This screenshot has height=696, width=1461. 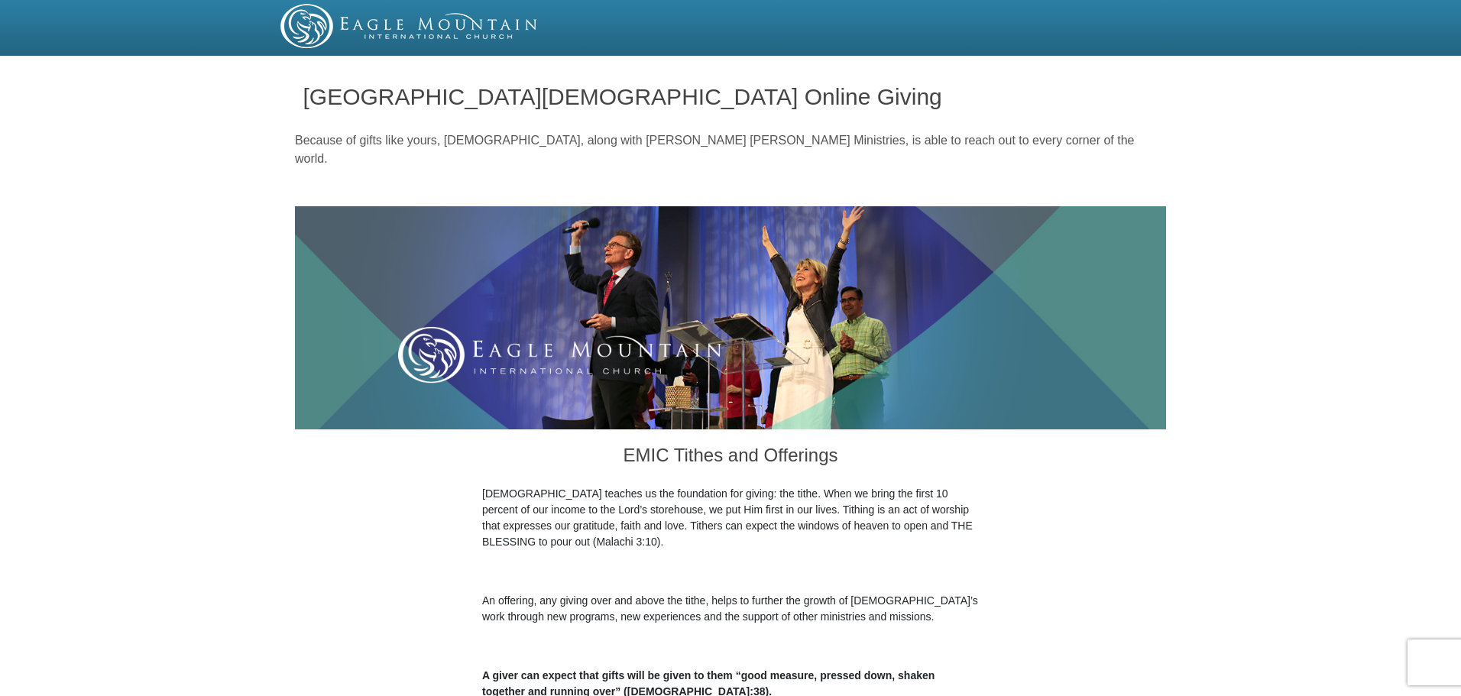 What do you see at coordinates (730, 609) in the screenshot?
I see `p: An offering, any giving over and above the tithe, helps to further the growth of [DEMOGRAPHIC_DAT...` at bounding box center [730, 609].